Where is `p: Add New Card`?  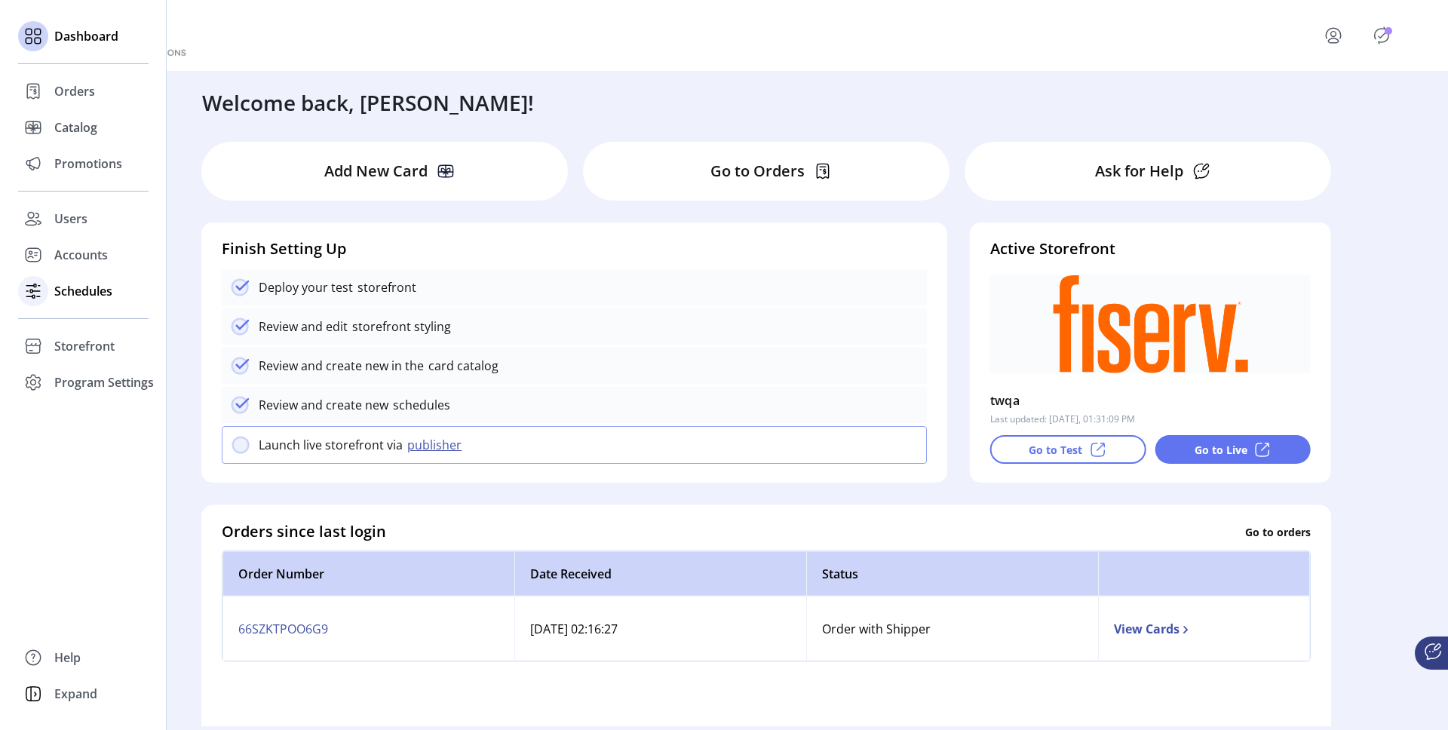 p: Add New Card is located at coordinates (376, 171).